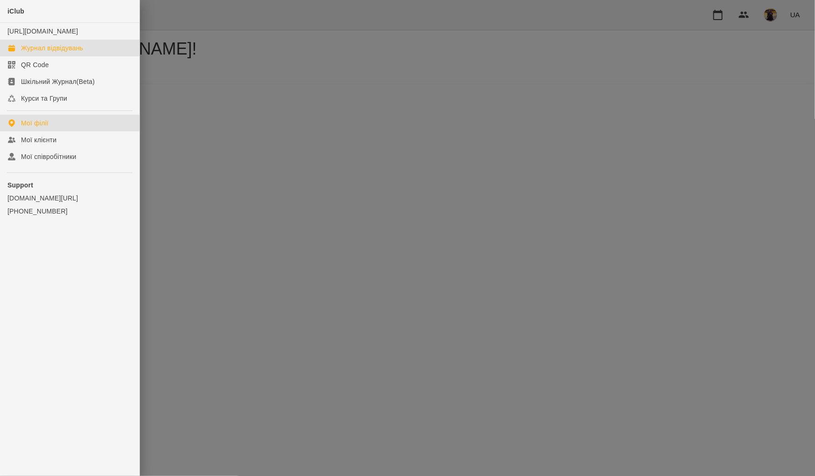  What do you see at coordinates (16, 11) in the screenshot?
I see `span: iClub` at bounding box center [16, 11].